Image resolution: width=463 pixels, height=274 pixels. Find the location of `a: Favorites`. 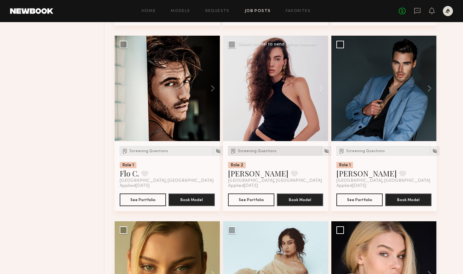

a: Favorites is located at coordinates (298, 11).